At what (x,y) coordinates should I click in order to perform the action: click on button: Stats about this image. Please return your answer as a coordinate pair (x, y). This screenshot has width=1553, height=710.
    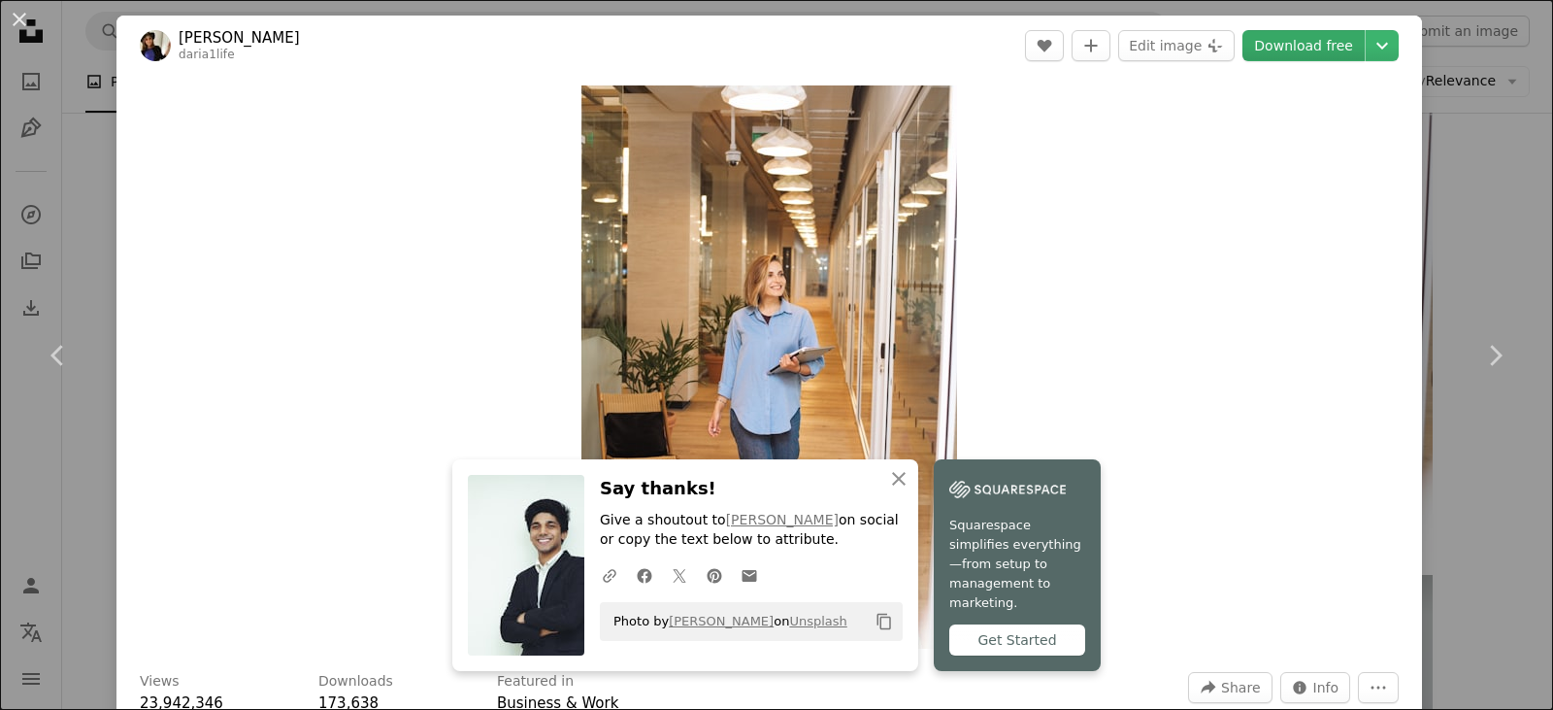
    Looking at the image, I should click on (1316, 687).